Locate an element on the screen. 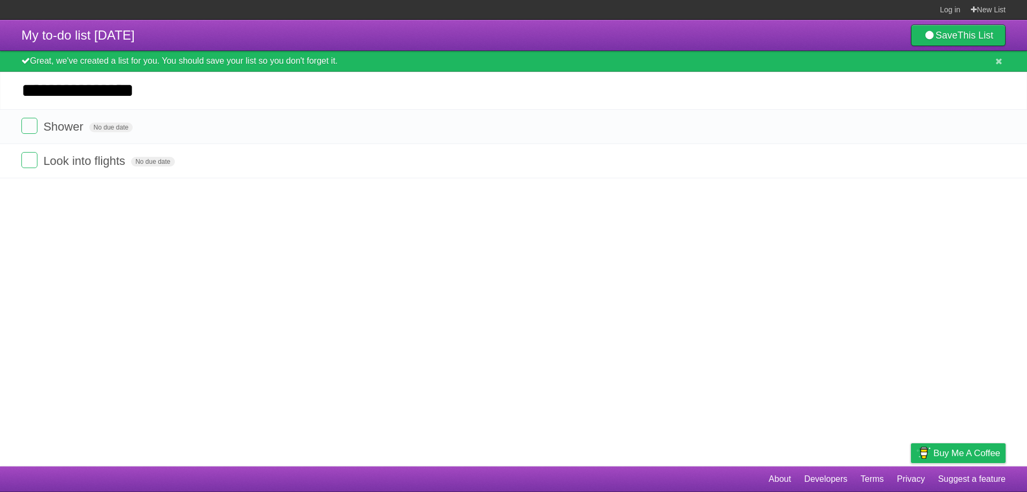  b: This List is located at coordinates (975, 35).